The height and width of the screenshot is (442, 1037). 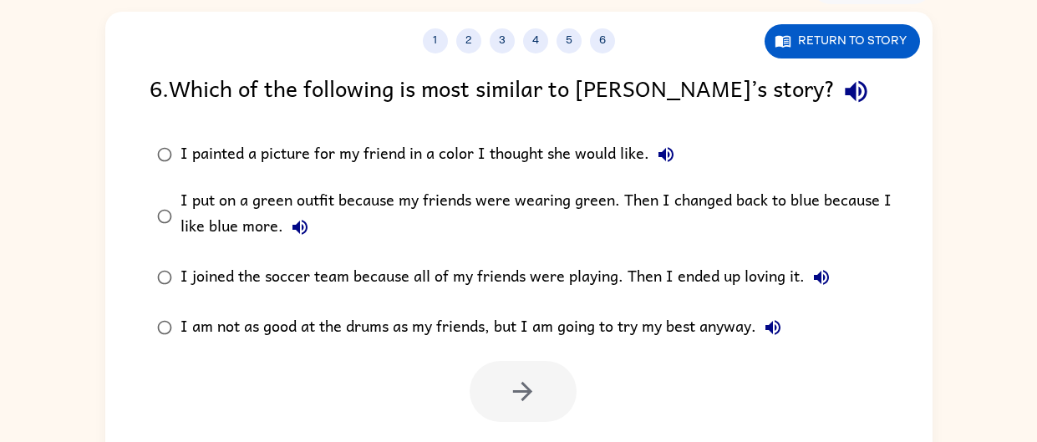 What do you see at coordinates (569, 41) in the screenshot?
I see `button: 5` at bounding box center [569, 41].